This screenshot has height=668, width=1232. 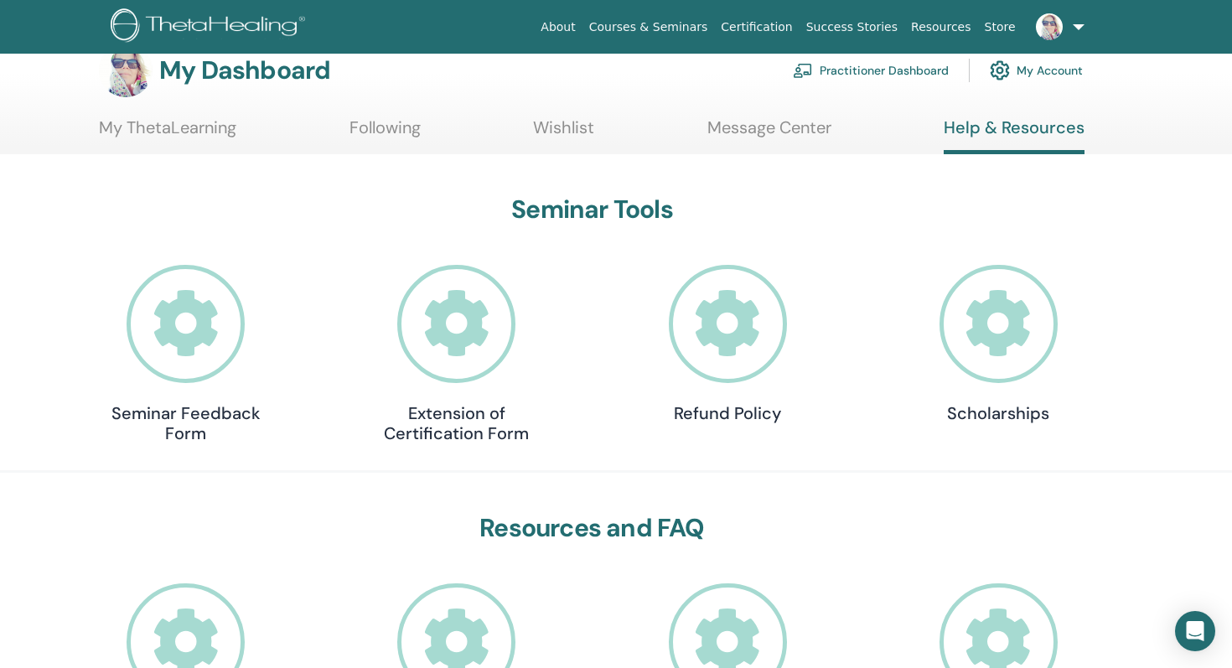 What do you see at coordinates (557, 27) in the screenshot?
I see `a: About` at bounding box center [557, 27].